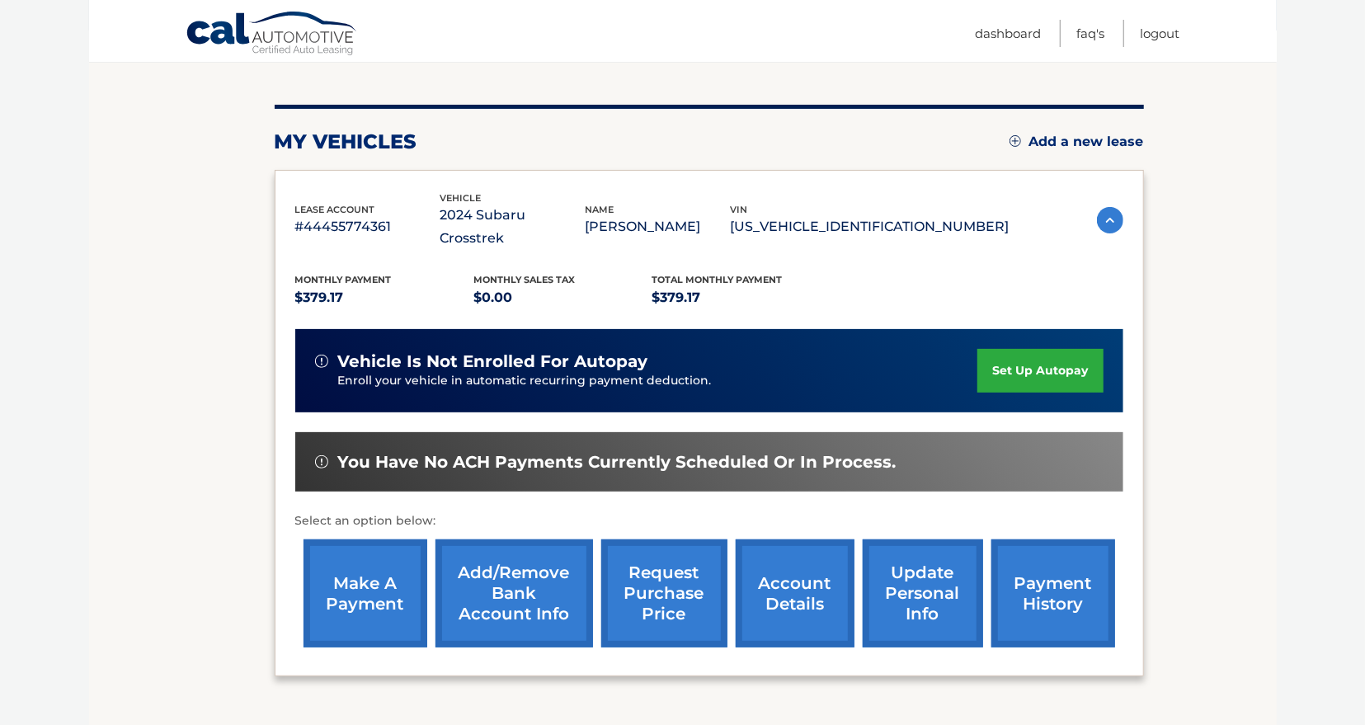  Describe the element at coordinates (1009, 33) in the screenshot. I see `a: Dashboard` at that location.